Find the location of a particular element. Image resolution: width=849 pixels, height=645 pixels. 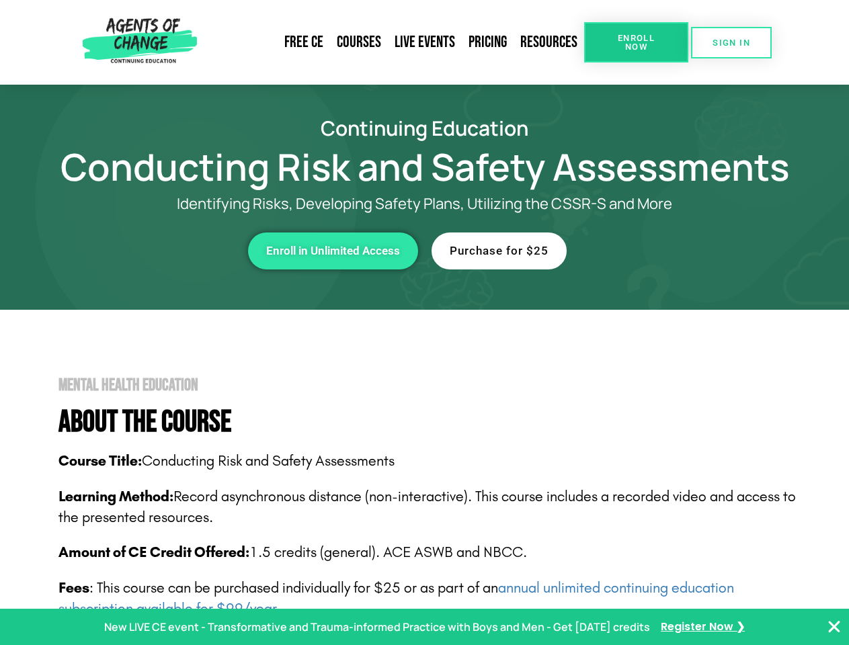

p: Identifying Risks, Developing Safety Plans, Utilizing the CSSR-S and More is located at coordinates (425, 204).